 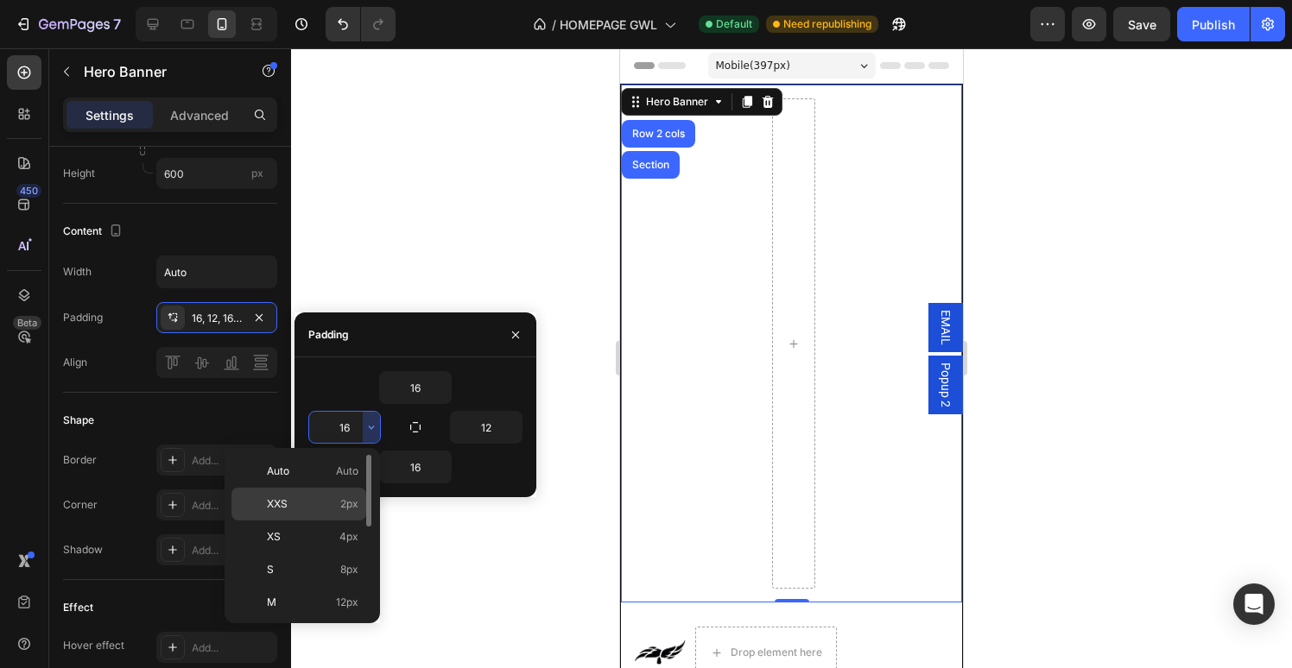 I want to click on p: 7, so click(x=117, y=24).